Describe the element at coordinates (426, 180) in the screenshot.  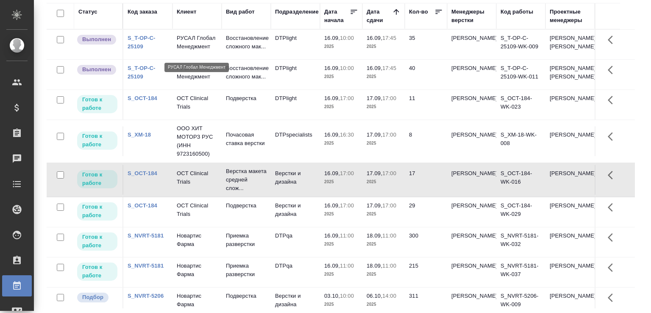
I see `td: 17` at that location.